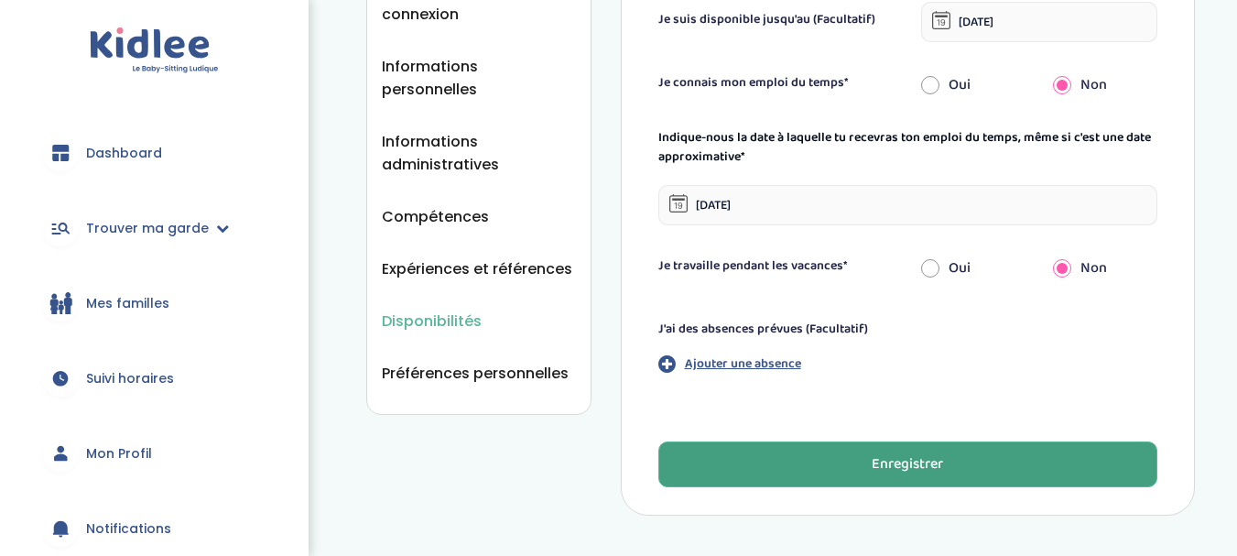 The image size is (1237, 556). Describe the element at coordinates (475, 373) in the screenshot. I see `button: Préférences personnelles` at that location.